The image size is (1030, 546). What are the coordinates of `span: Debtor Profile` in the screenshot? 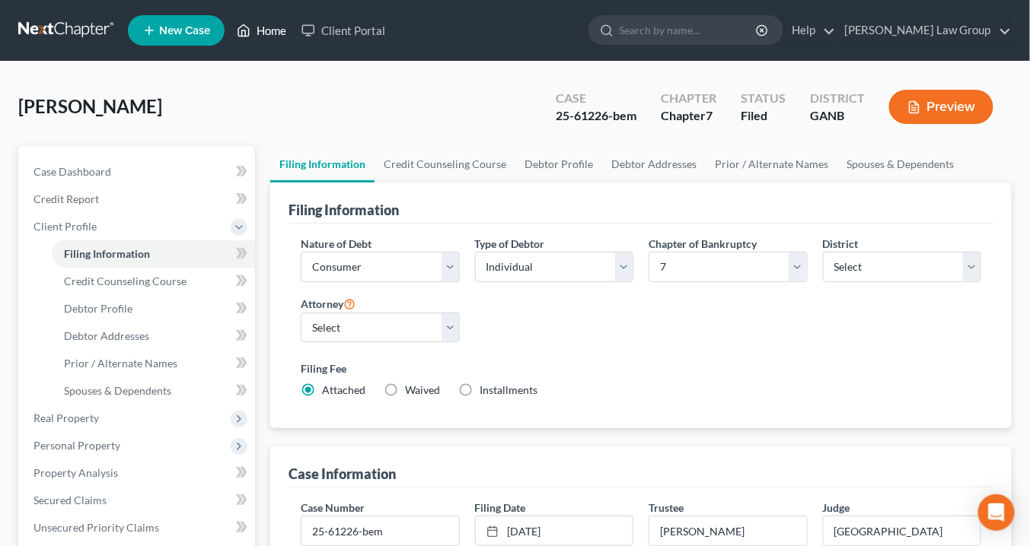 It's located at (98, 308).